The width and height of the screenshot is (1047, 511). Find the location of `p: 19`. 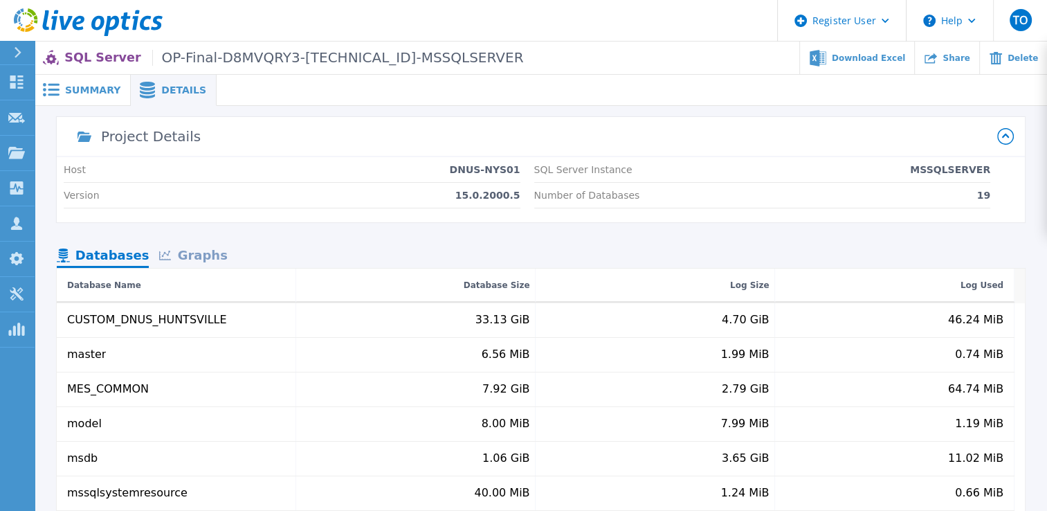

p: 19 is located at coordinates (984, 195).